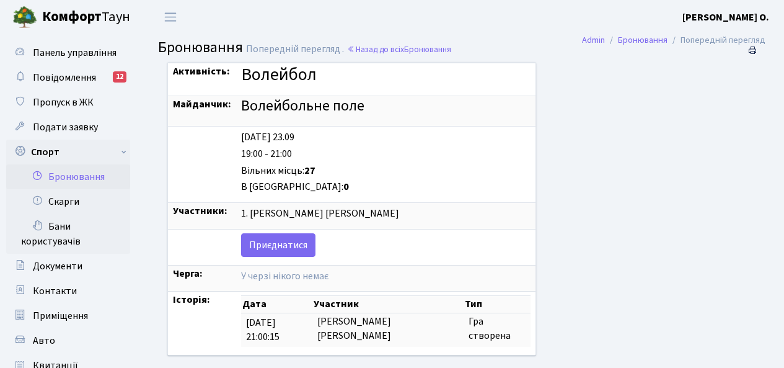  I want to click on a: Контакти, so click(68, 291).